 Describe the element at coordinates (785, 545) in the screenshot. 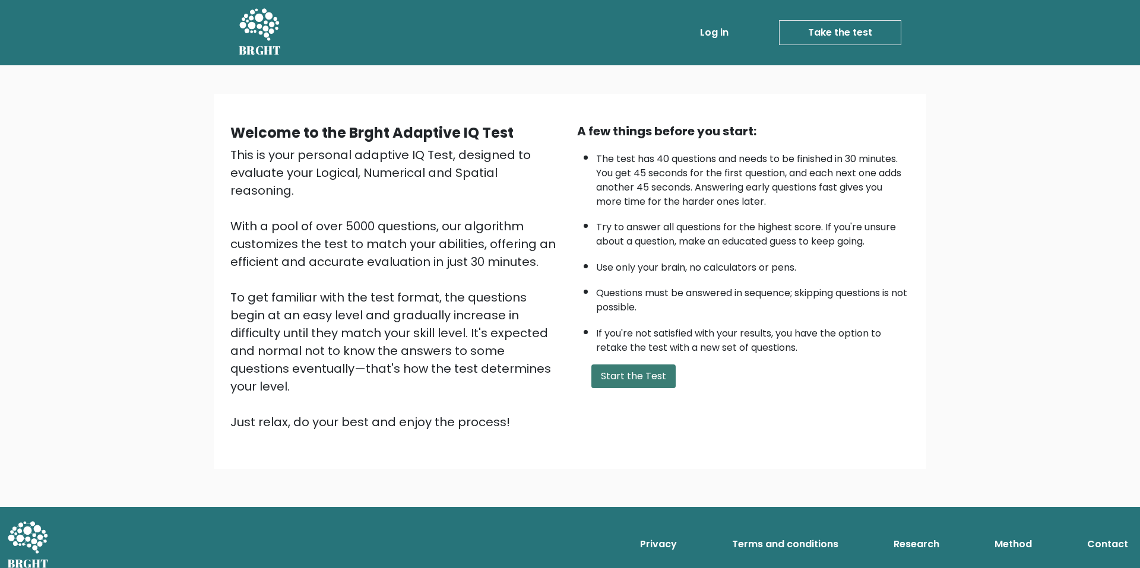

I see `a: Terms and conditions` at that location.